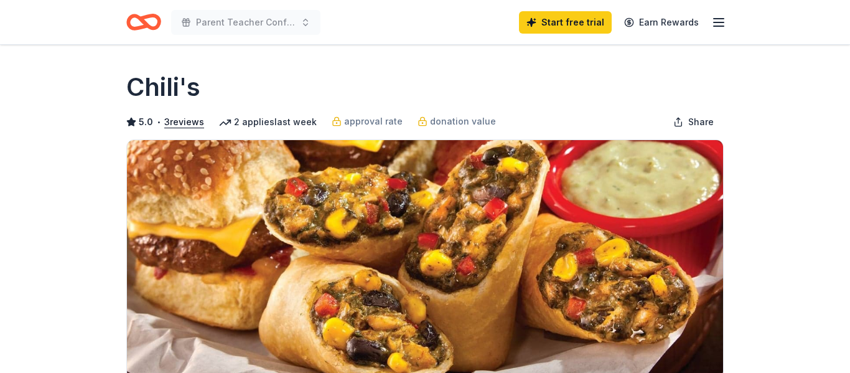  Describe the element at coordinates (268, 122) in the screenshot. I see `div: 2 applies last week` at that location.